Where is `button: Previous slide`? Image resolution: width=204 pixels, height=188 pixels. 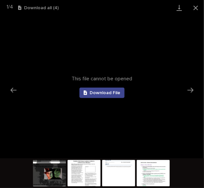
button: Previous slide is located at coordinates (13, 90).